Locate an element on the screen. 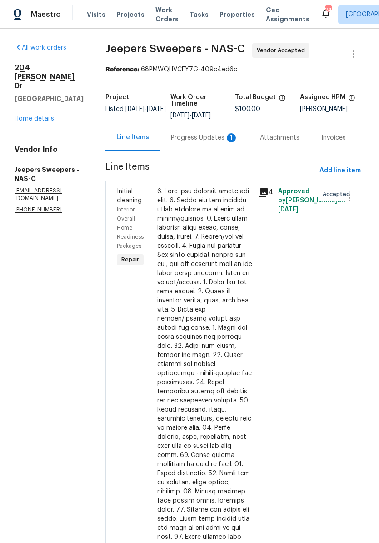  h5: Project is located at coordinates (117, 97).